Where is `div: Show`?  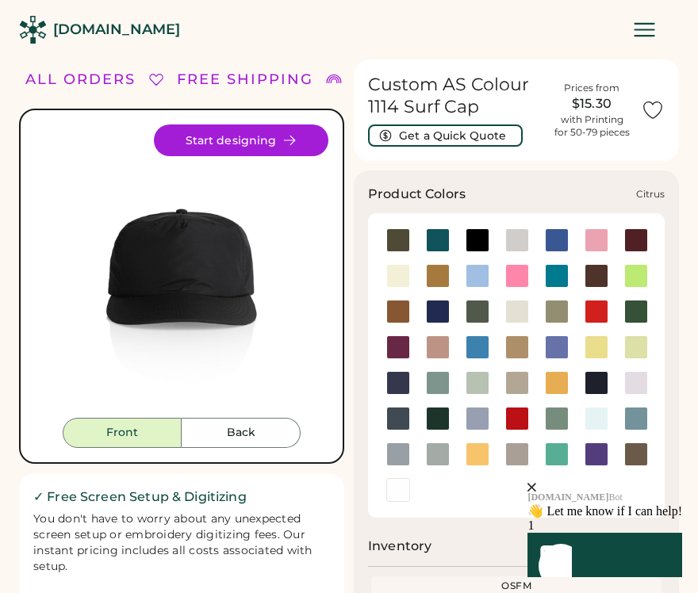 div: Show is located at coordinates (172, 140).